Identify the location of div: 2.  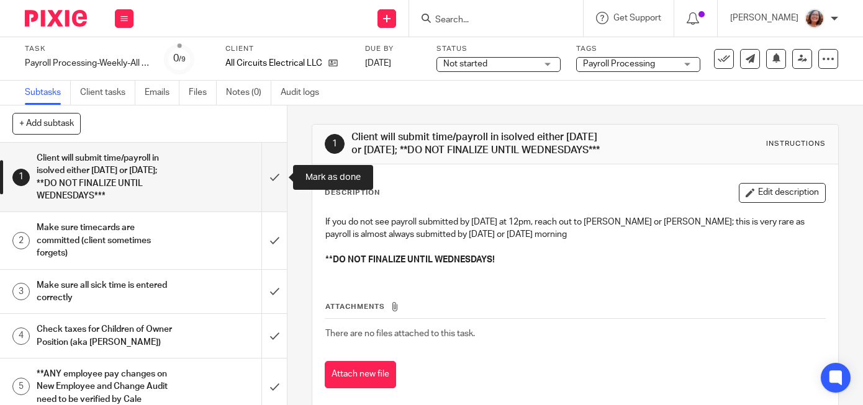
(21, 241).